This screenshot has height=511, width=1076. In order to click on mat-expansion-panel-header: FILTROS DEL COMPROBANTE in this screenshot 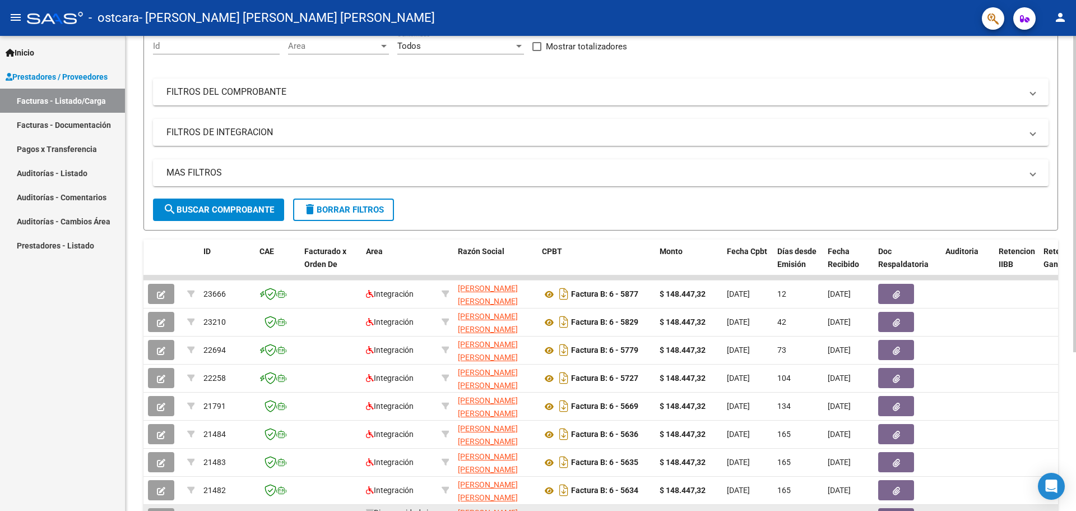, I will do `click(601, 92)`.